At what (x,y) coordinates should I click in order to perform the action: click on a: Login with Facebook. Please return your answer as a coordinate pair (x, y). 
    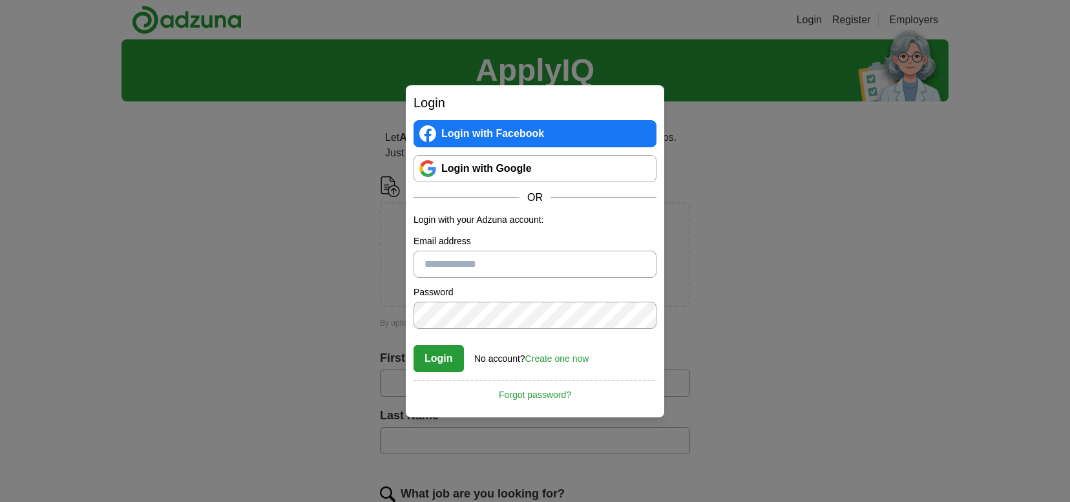
    Looking at the image, I should click on (535, 134).